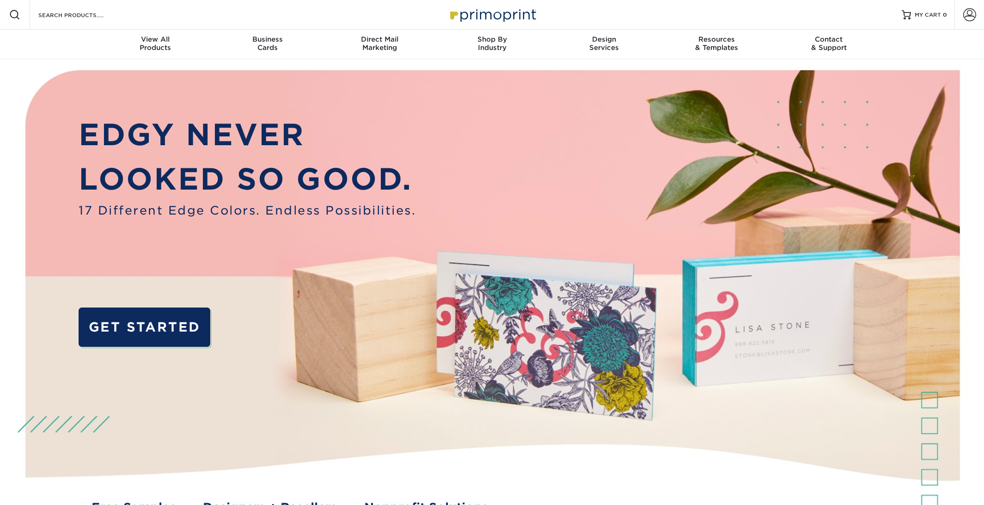  I want to click on span: Resources, so click(716, 39).